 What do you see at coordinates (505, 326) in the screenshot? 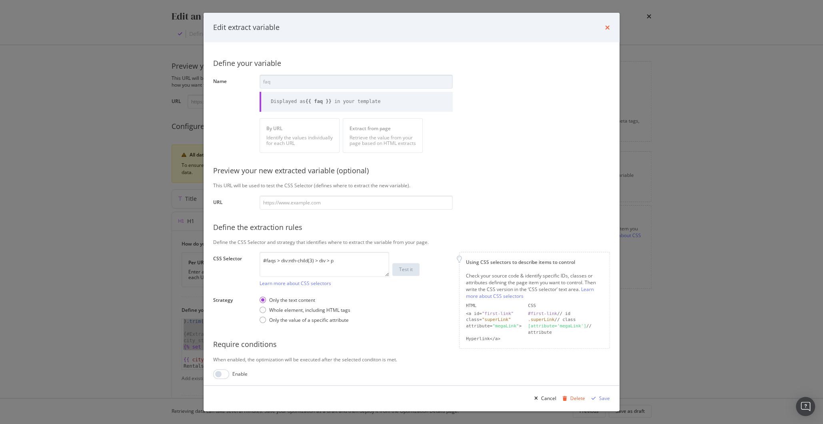
I see `div: "megaLink"` at bounding box center [505, 326].